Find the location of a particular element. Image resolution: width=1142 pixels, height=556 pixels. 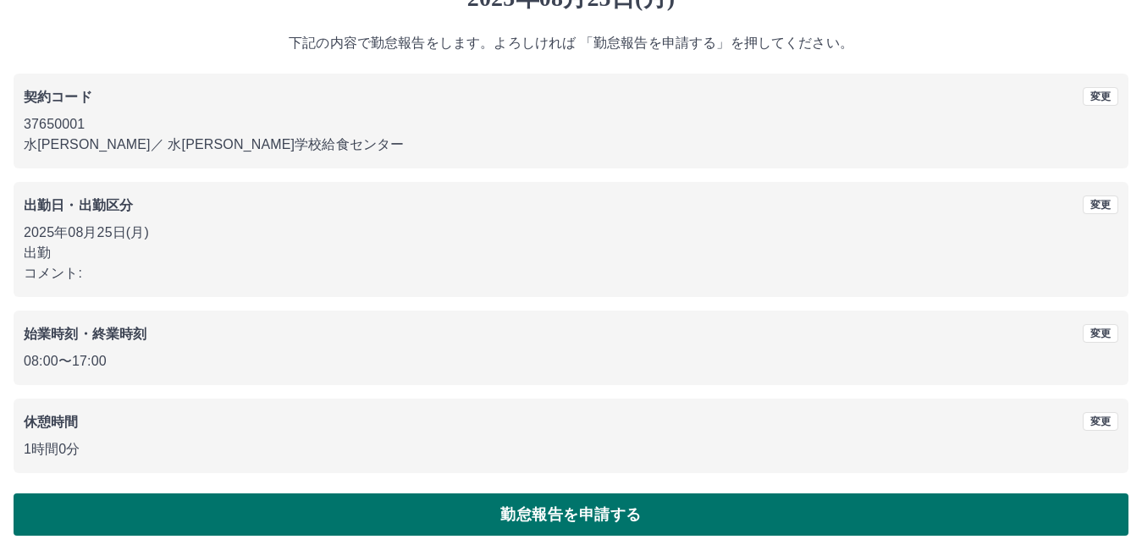

p: 08:00 〜 17:00 is located at coordinates (571, 362).